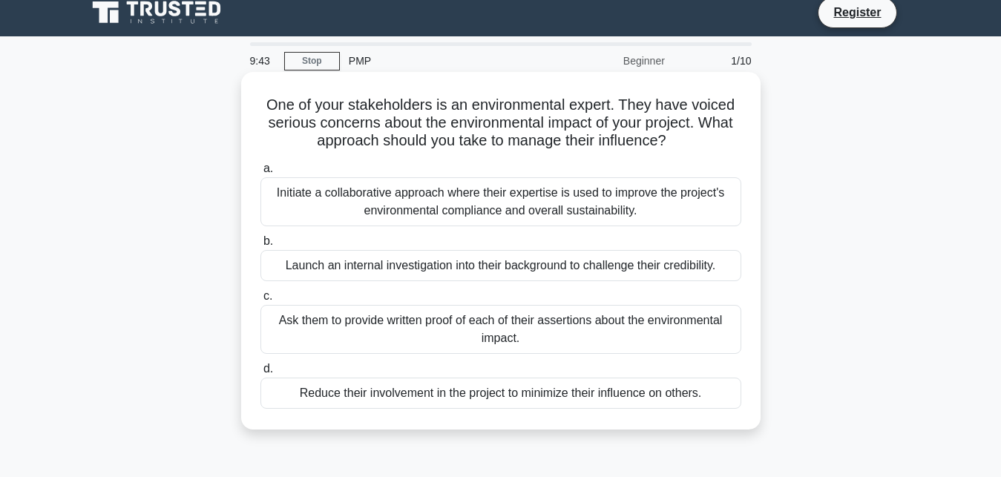 The image size is (1001, 477). Describe the element at coordinates (268, 295) in the screenshot. I see `span: c.` at that location.